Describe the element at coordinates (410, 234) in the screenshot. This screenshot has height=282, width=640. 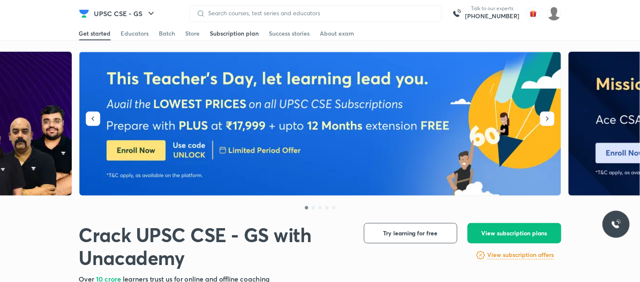
I see `span: Try learning for free` at that location.